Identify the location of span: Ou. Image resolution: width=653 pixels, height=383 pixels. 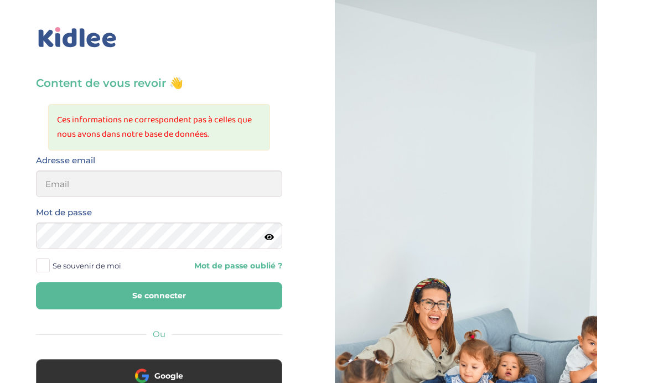
(159, 334).